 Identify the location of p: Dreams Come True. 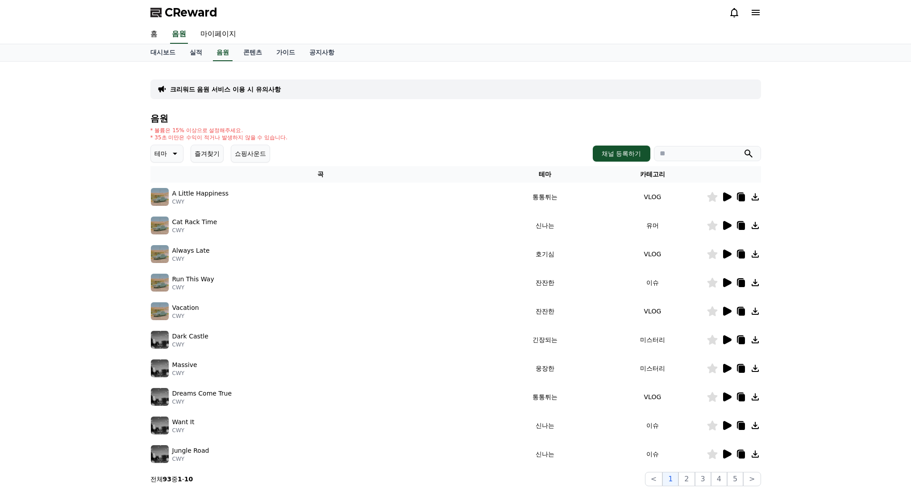
(202, 393).